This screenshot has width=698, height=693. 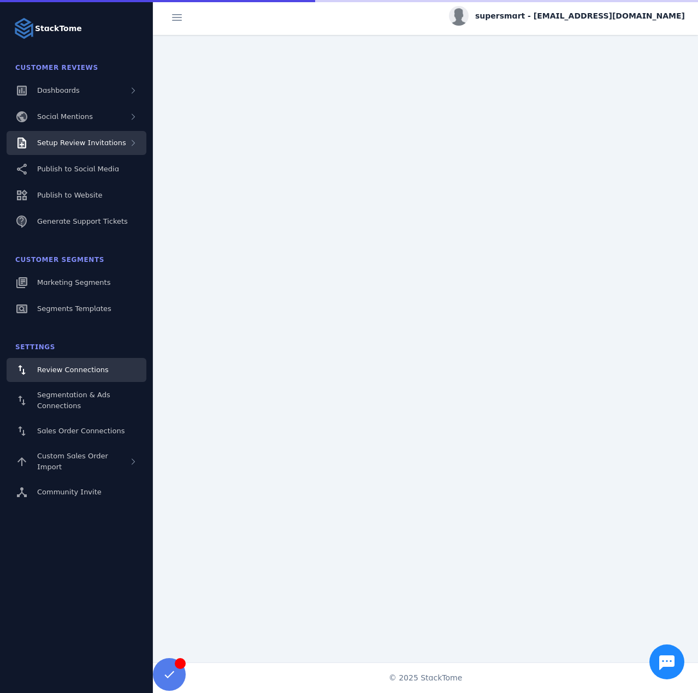 What do you see at coordinates (74, 282) in the screenshot?
I see `span: Marketing Segments` at bounding box center [74, 282].